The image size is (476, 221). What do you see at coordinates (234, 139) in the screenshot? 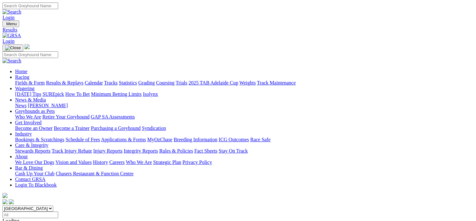
I see `a: ICG Outcomes` at bounding box center [234, 139].